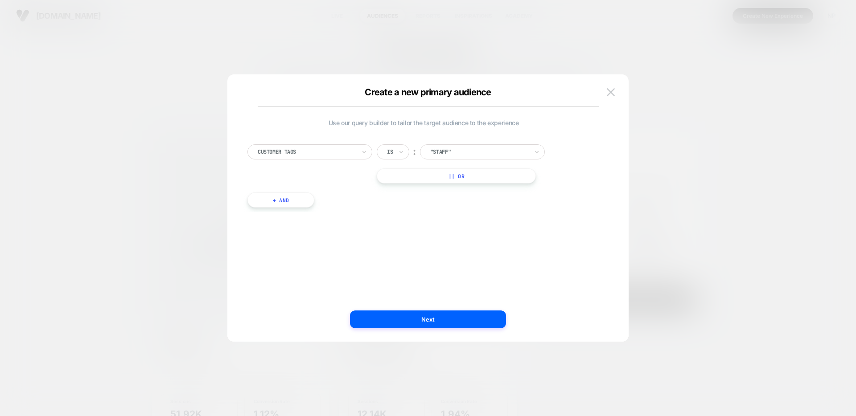 Image resolution: width=856 pixels, height=416 pixels. I want to click on img: close, so click(611, 92).